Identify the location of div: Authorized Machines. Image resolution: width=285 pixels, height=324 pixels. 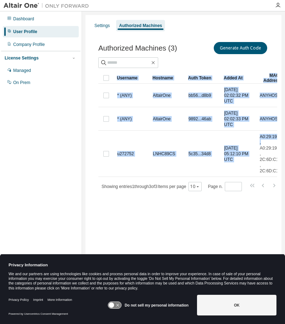
(140, 26).